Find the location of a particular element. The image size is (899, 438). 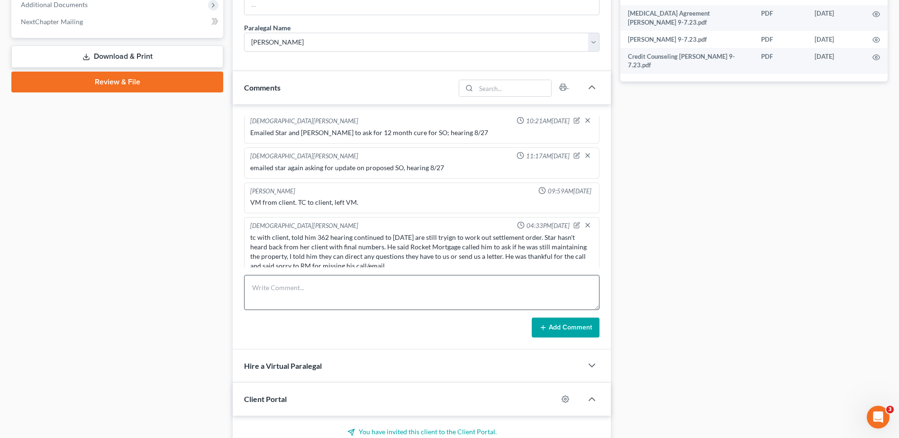

a: NextChapter Mailing is located at coordinates (118, 22).